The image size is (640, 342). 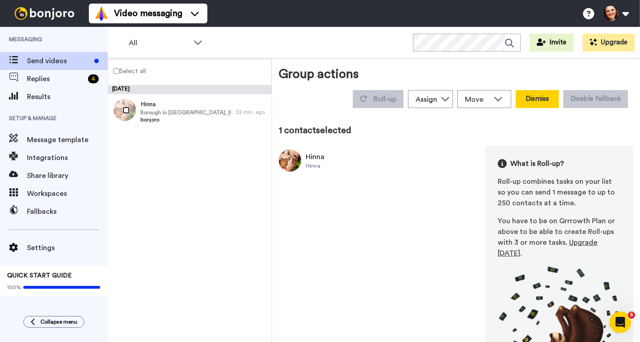 What do you see at coordinates (67, 158) in the screenshot?
I see `span: Integrations` at bounding box center [67, 158].